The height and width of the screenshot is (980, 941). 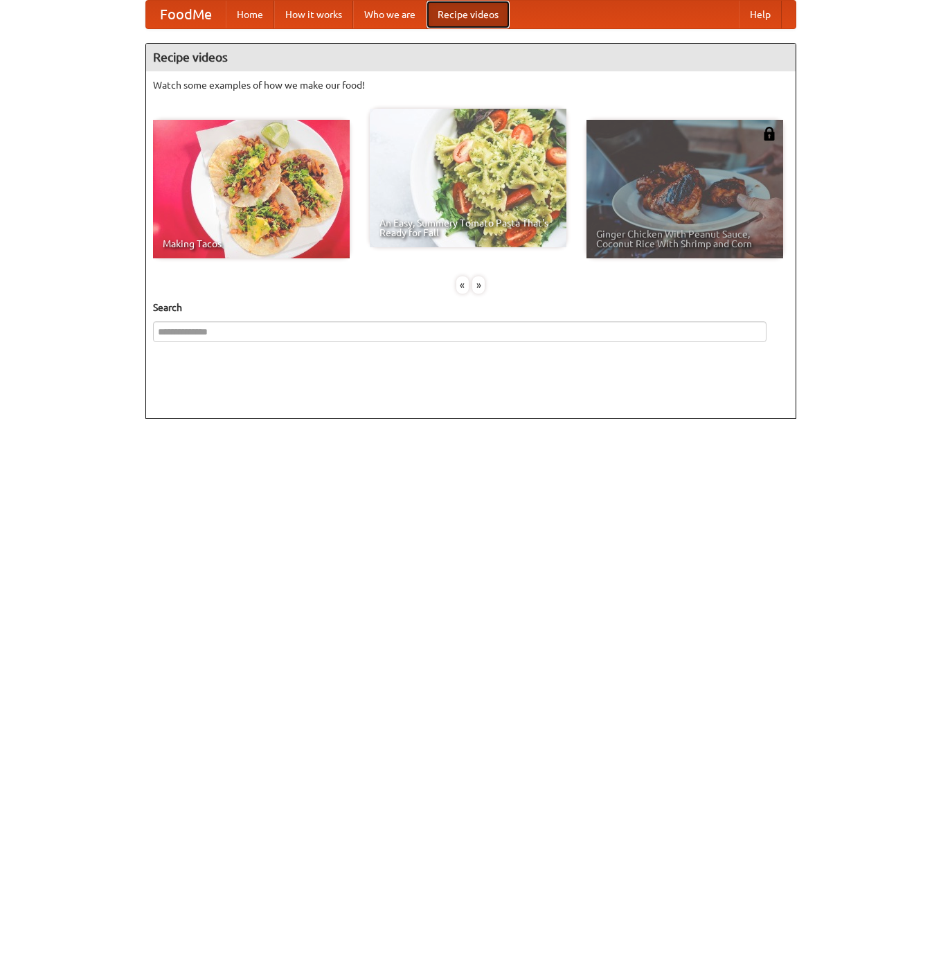 What do you see at coordinates (251, 244) in the screenshot?
I see `span: Making Tacos` at bounding box center [251, 244].